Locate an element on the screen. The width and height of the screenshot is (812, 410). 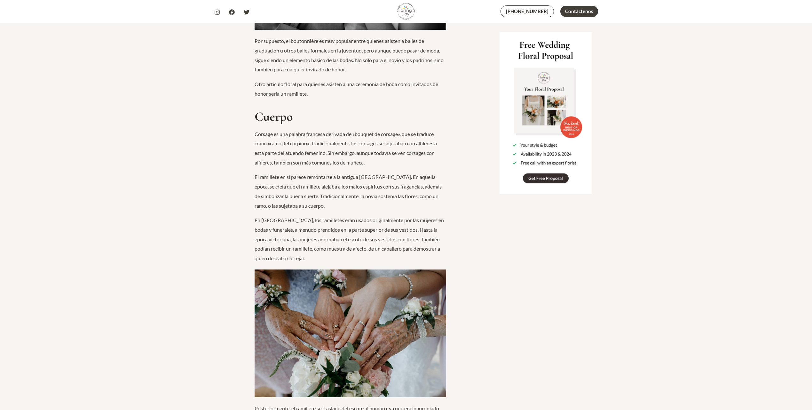
a: Contáctenos is located at coordinates (579, 11).